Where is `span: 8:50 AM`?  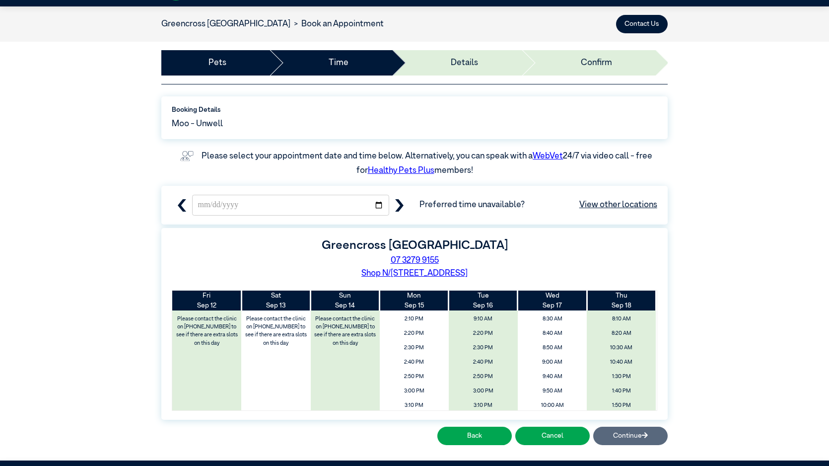 span: 8:50 AM is located at coordinates (552, 348).